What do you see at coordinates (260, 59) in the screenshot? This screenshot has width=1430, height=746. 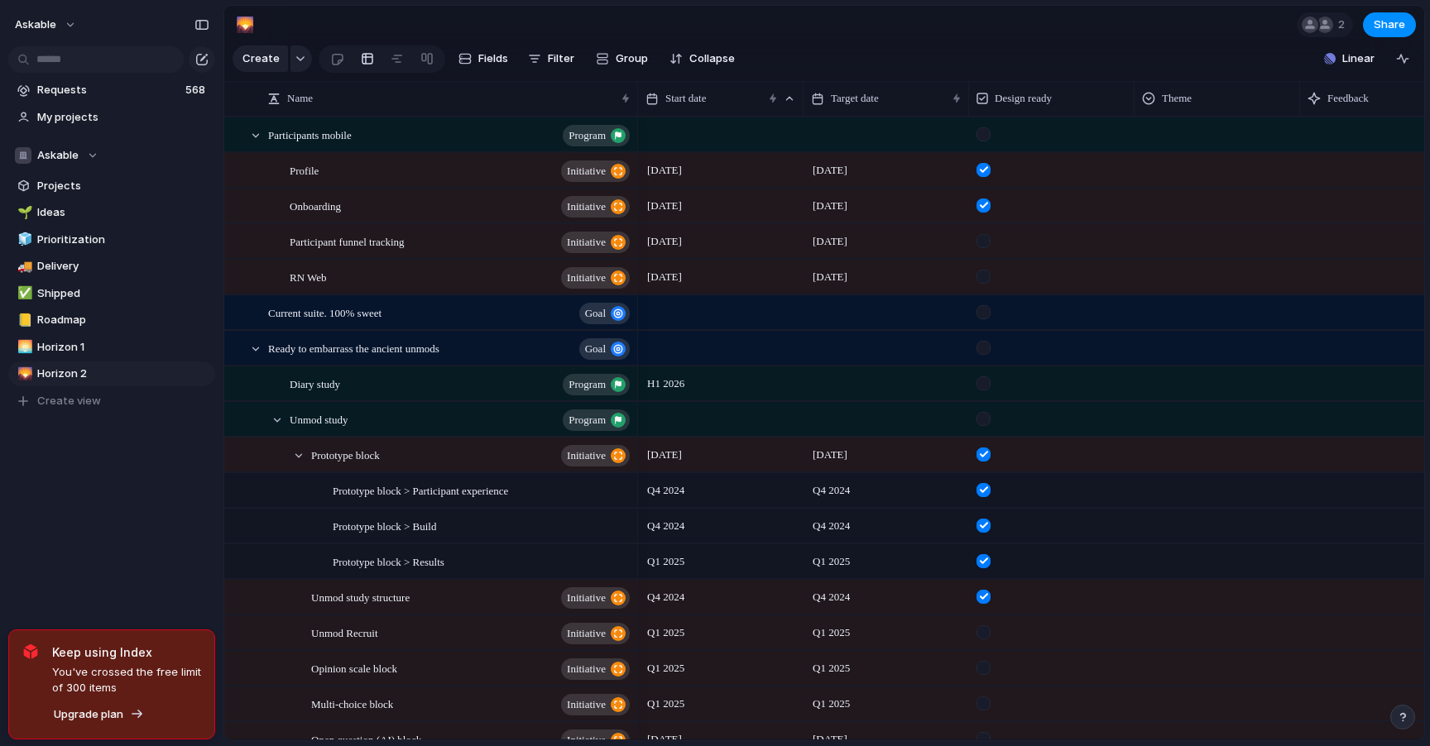 I see `button: Create` at bounding box center [260, 59].